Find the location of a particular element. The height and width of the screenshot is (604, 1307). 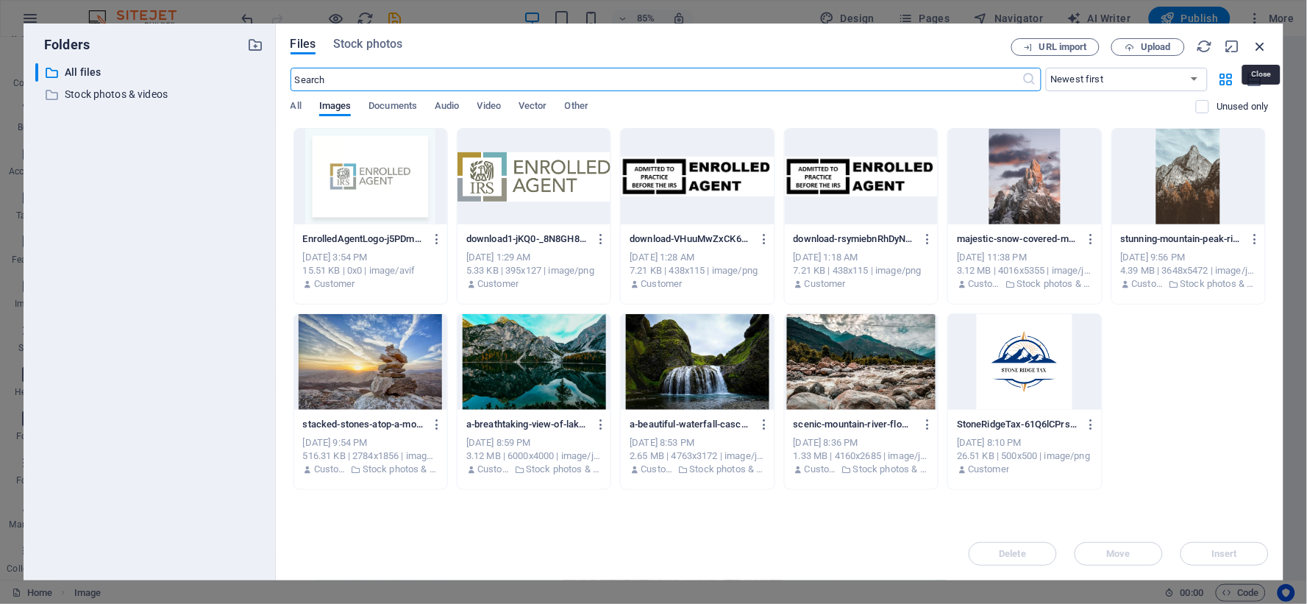

div: 15.51 KB | 0x0 | image/avif is located at coordinates (371, 271).